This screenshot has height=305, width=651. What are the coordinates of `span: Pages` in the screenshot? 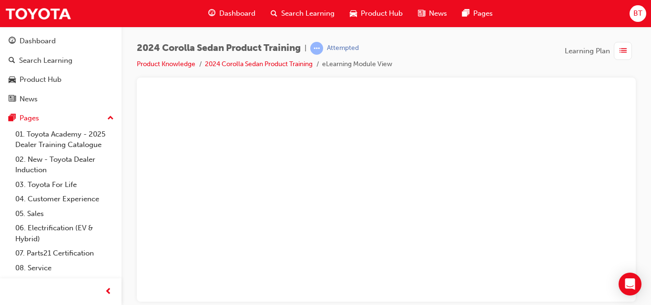 It's located at (483, 13).